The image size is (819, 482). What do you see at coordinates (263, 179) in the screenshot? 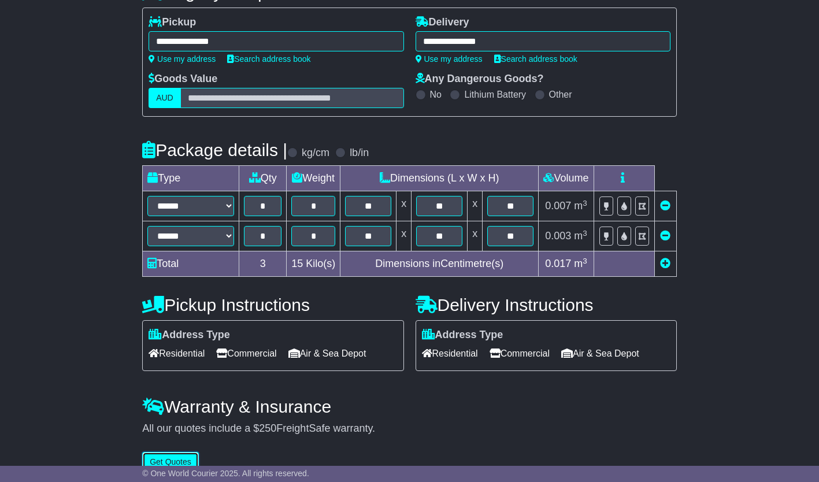
I see `td: Qty` at bounding box center [263, 179].